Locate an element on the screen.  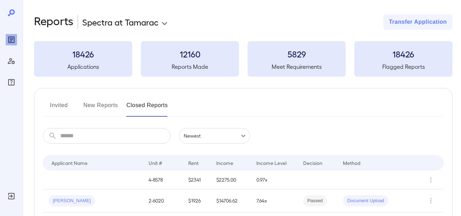
button: Invited is located at coordinates (59, 108).